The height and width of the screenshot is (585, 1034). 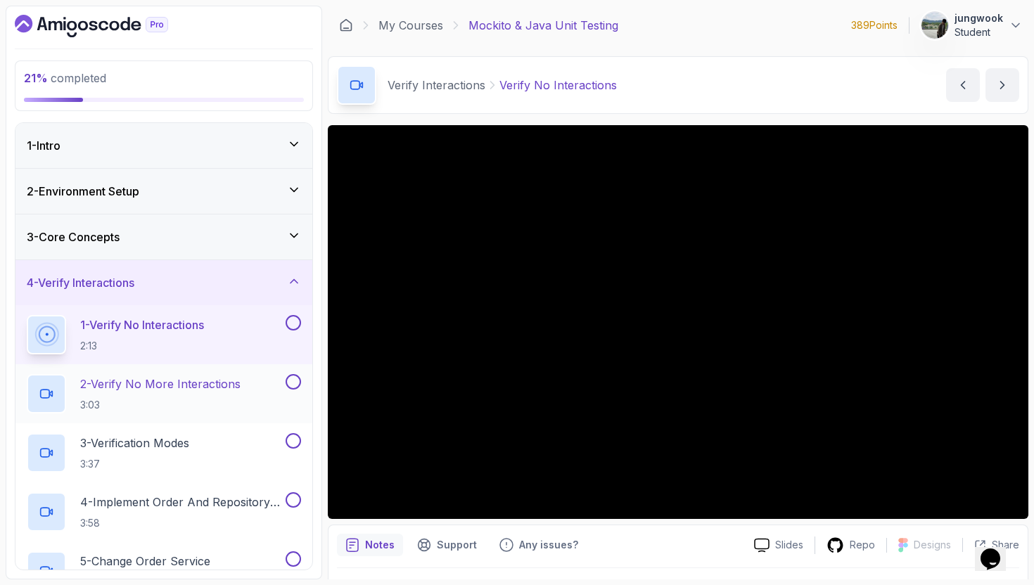 I want to click on p: 2 - Verify No More Interactions, so click(x=160, y=384).